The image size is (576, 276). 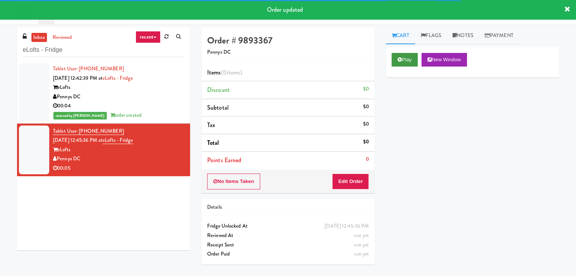 I want to click on a: inbox, so click(x=39, y=37).